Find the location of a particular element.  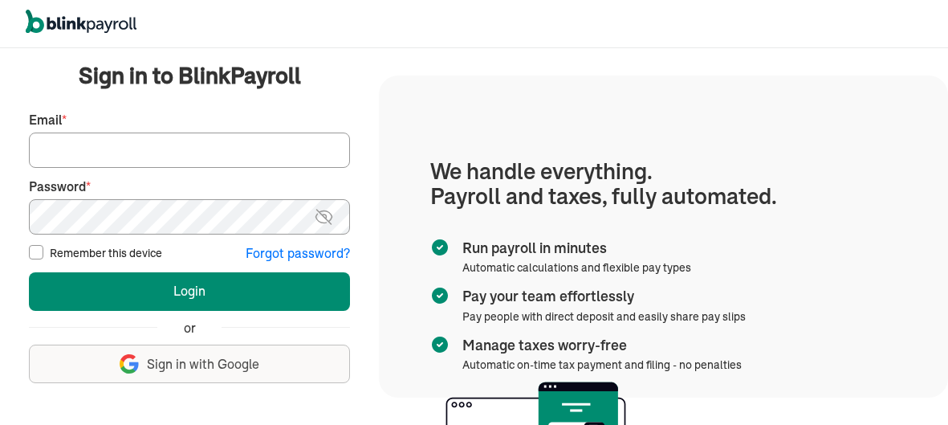

label: Remember this device is located at coordinates (106, 253).